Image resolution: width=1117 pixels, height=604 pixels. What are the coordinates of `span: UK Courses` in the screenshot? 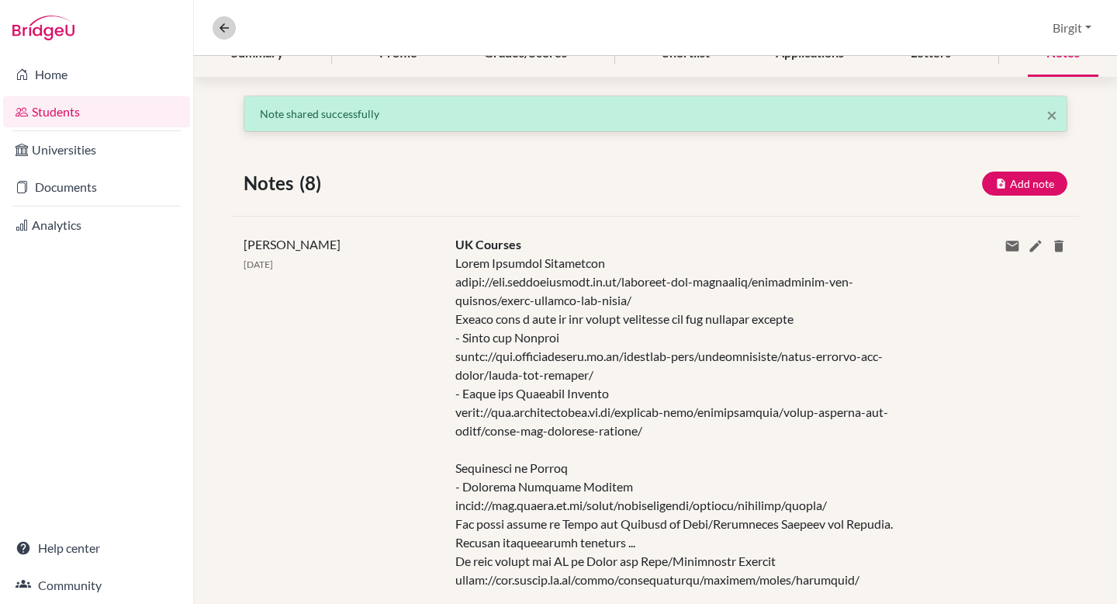 It's located at (488, 244).